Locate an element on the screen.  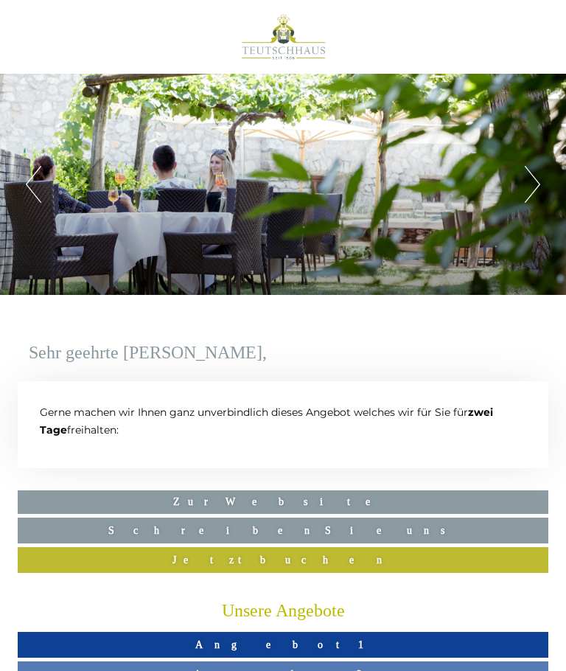
div: Unsere Angebote is located at coordinates (283, 611).